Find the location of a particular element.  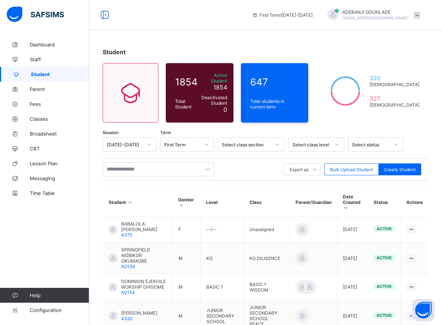

span: Staff is located at coordinates (59, 59).